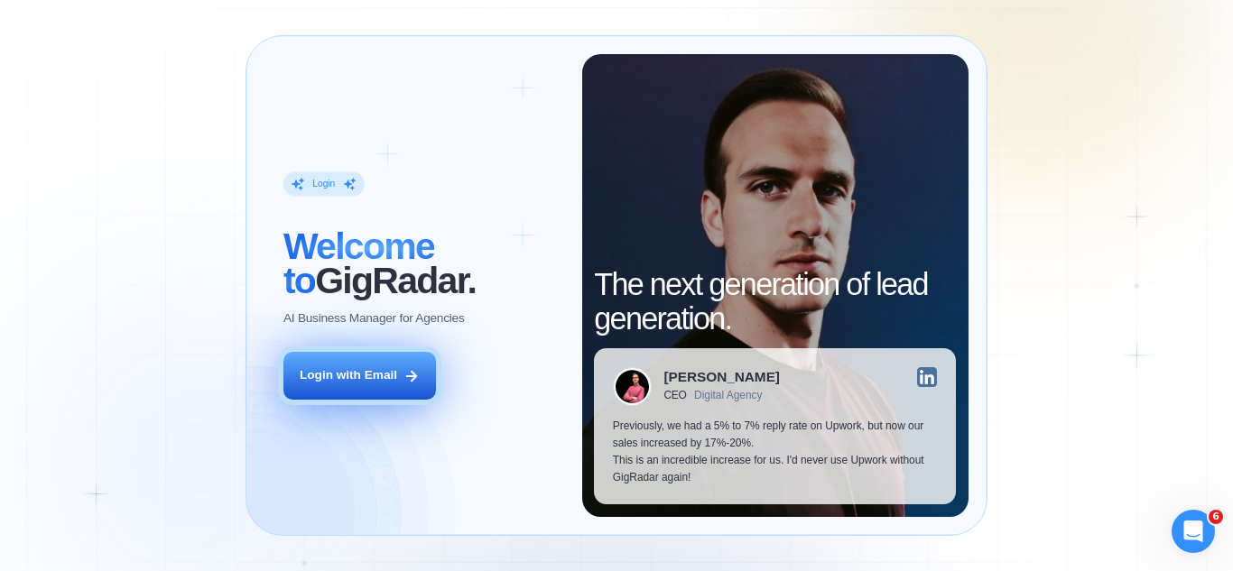 This screenshot has height=571, width=1233. I want to click on div: CEO, so click(674, 396).